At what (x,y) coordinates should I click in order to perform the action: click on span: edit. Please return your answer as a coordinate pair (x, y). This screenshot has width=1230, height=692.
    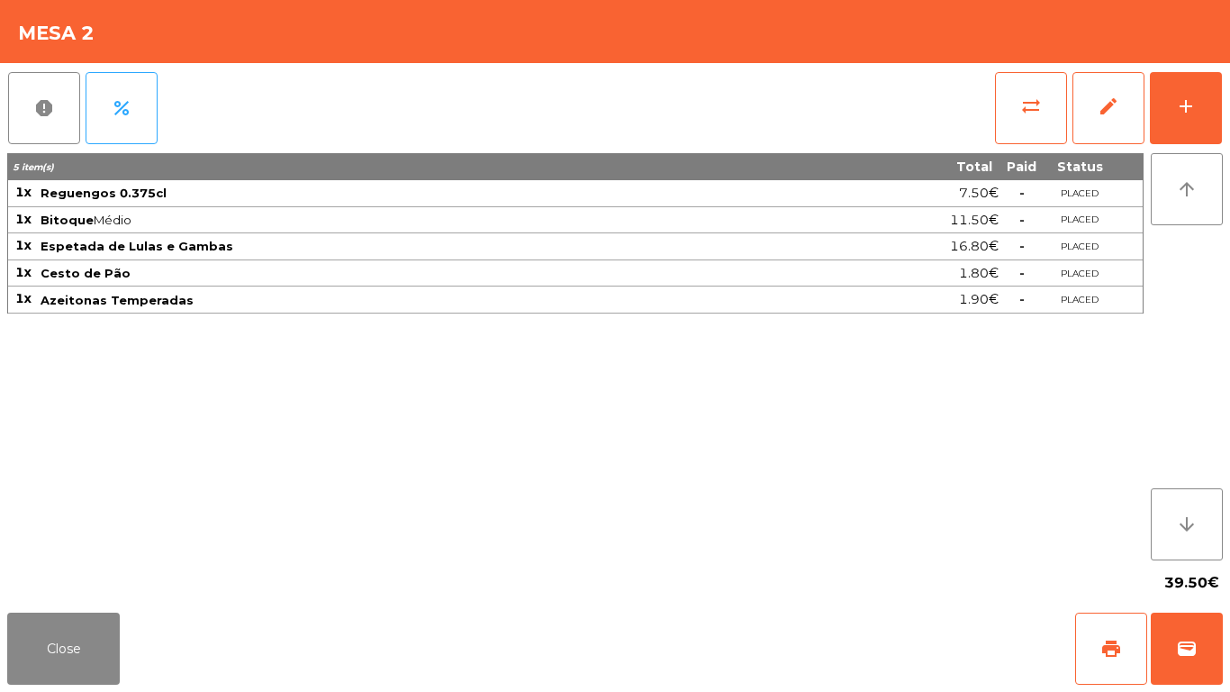
    Looking at the image, I should click on (1109, 106).